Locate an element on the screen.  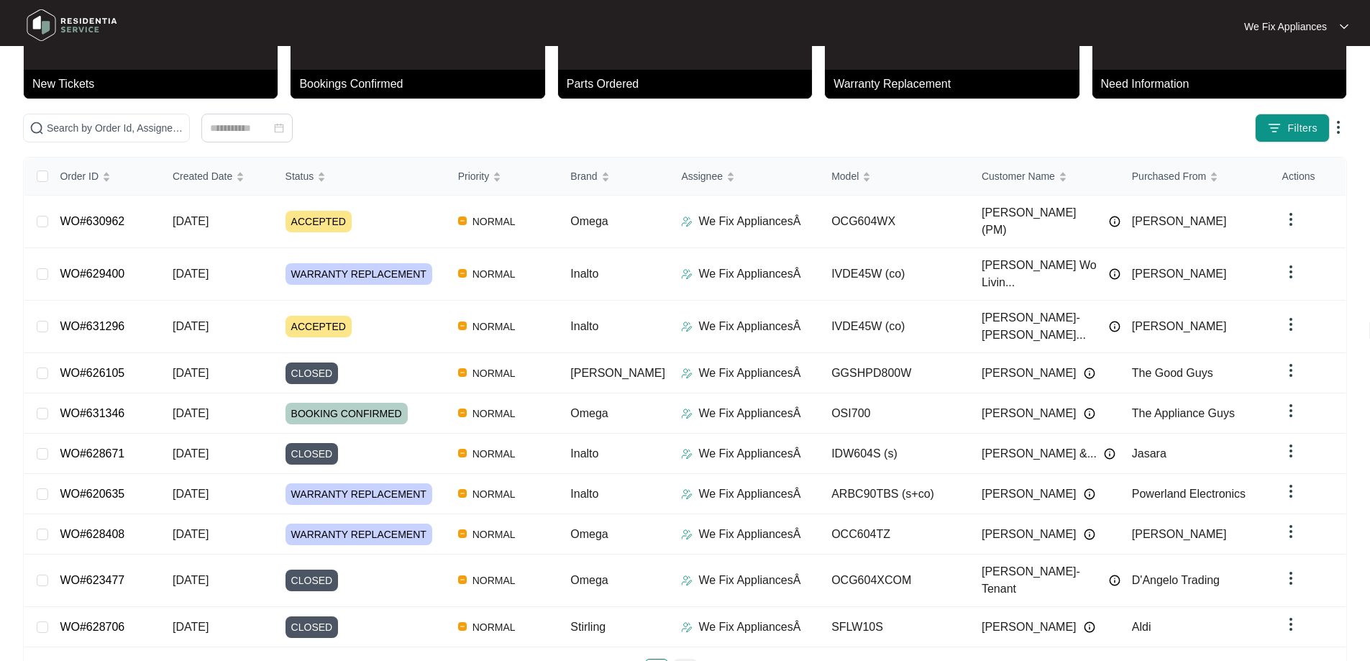
span: Order ID is located at coordinates (79, 176).